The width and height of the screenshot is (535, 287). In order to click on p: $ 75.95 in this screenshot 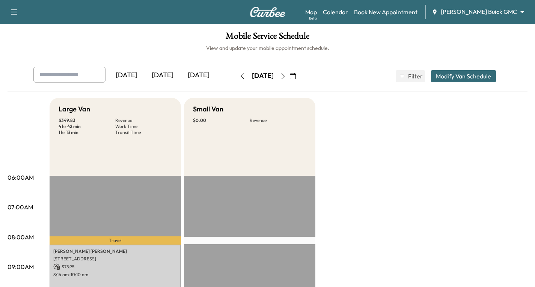, I will do `click(115, 267)`.